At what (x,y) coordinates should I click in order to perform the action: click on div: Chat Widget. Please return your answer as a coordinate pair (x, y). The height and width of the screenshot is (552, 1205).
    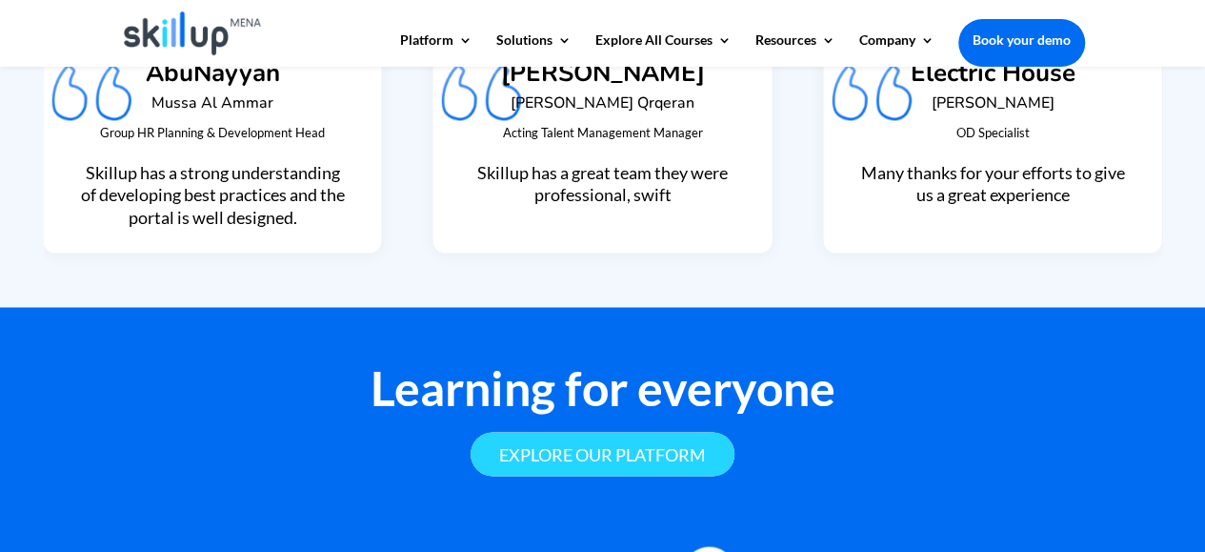
    Looking at the image, I should click on (1158, 506).